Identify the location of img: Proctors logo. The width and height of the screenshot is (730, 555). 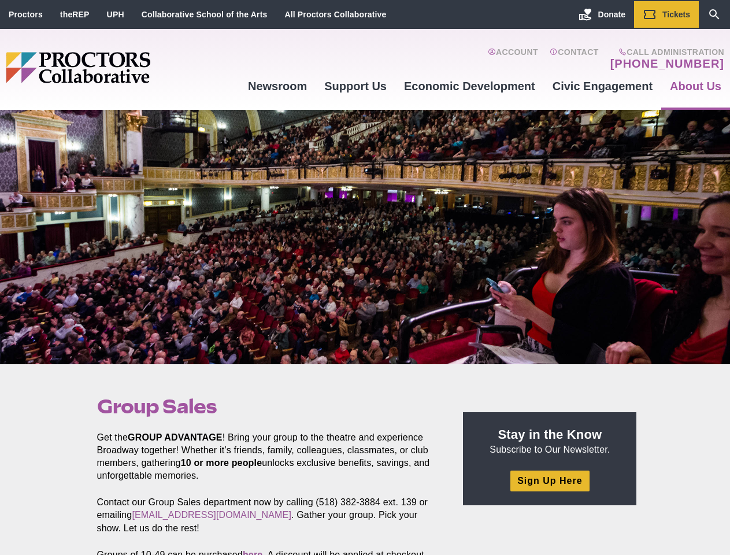
(123, 68).